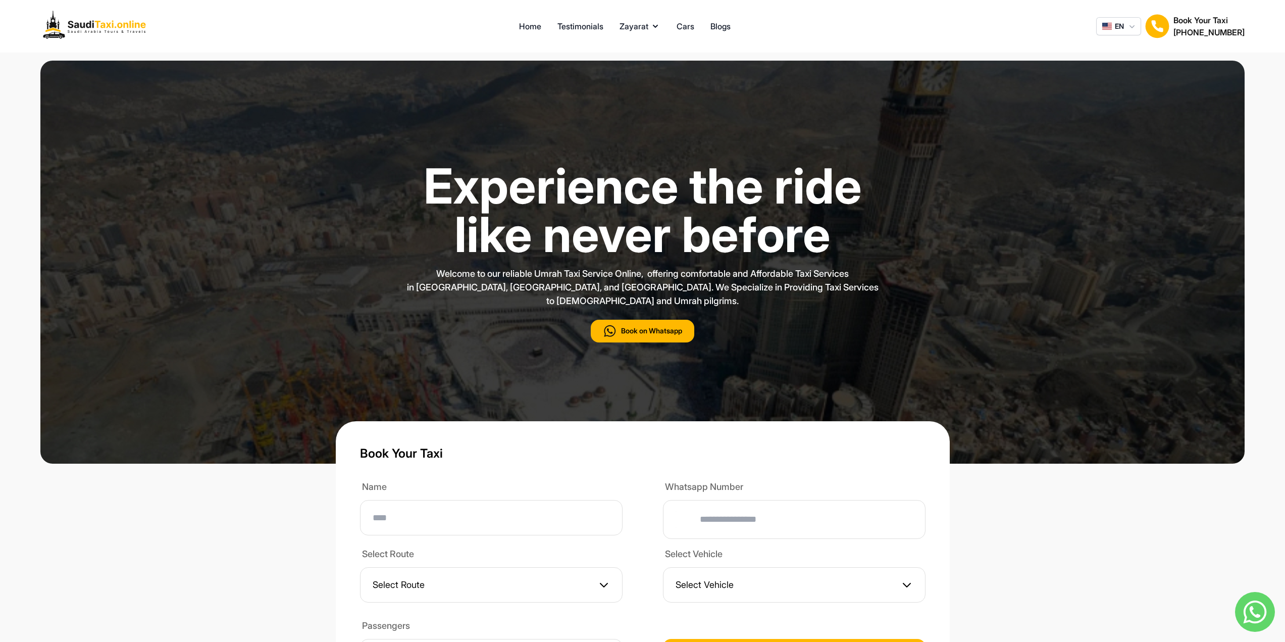  What do you see at coordinates (97, 26) in the screenshot?
I see `img: Logo` at bounding box center [97, 26].